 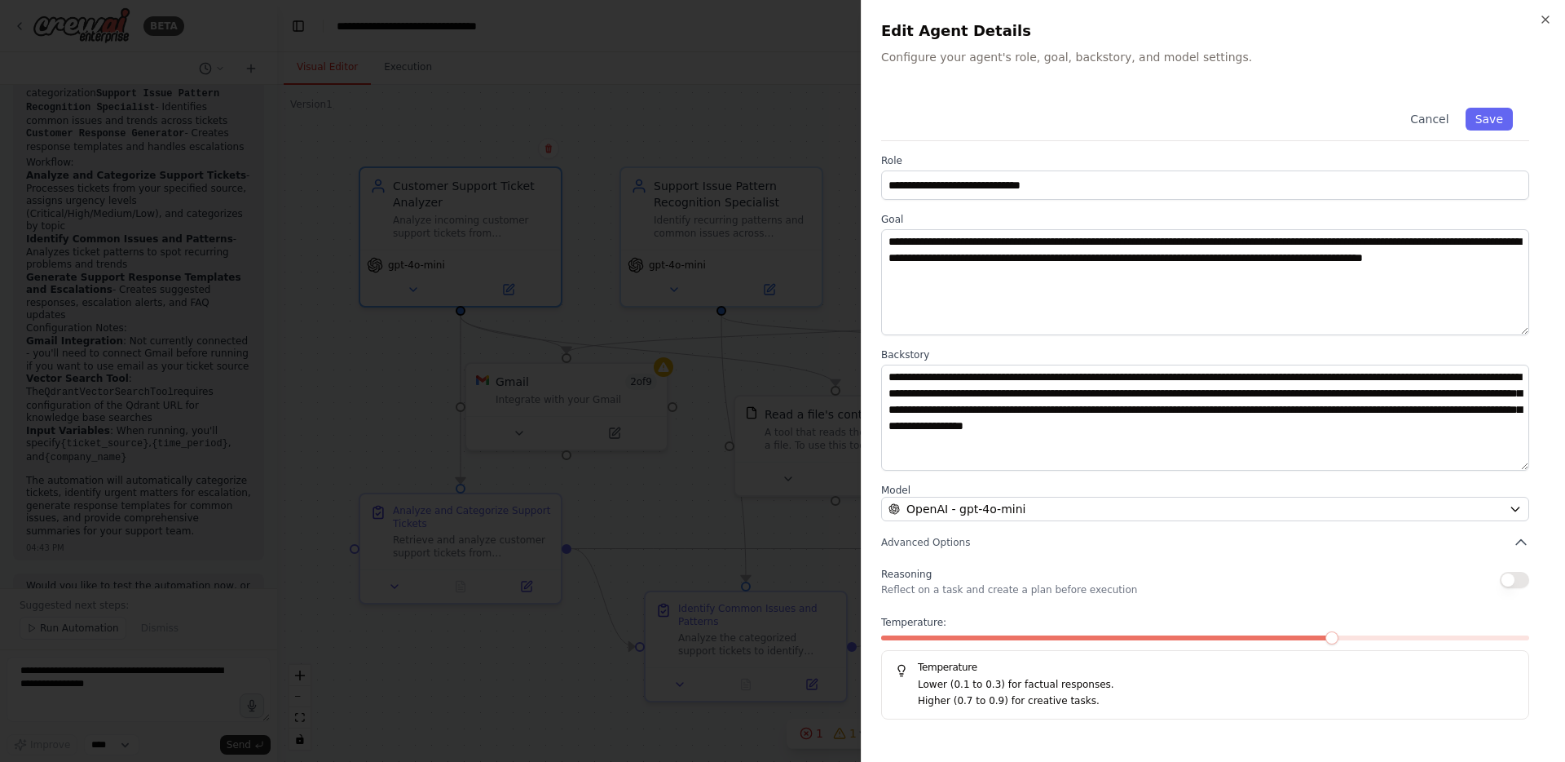 I want to click on label: Goal, so click(x=1205, y=219).